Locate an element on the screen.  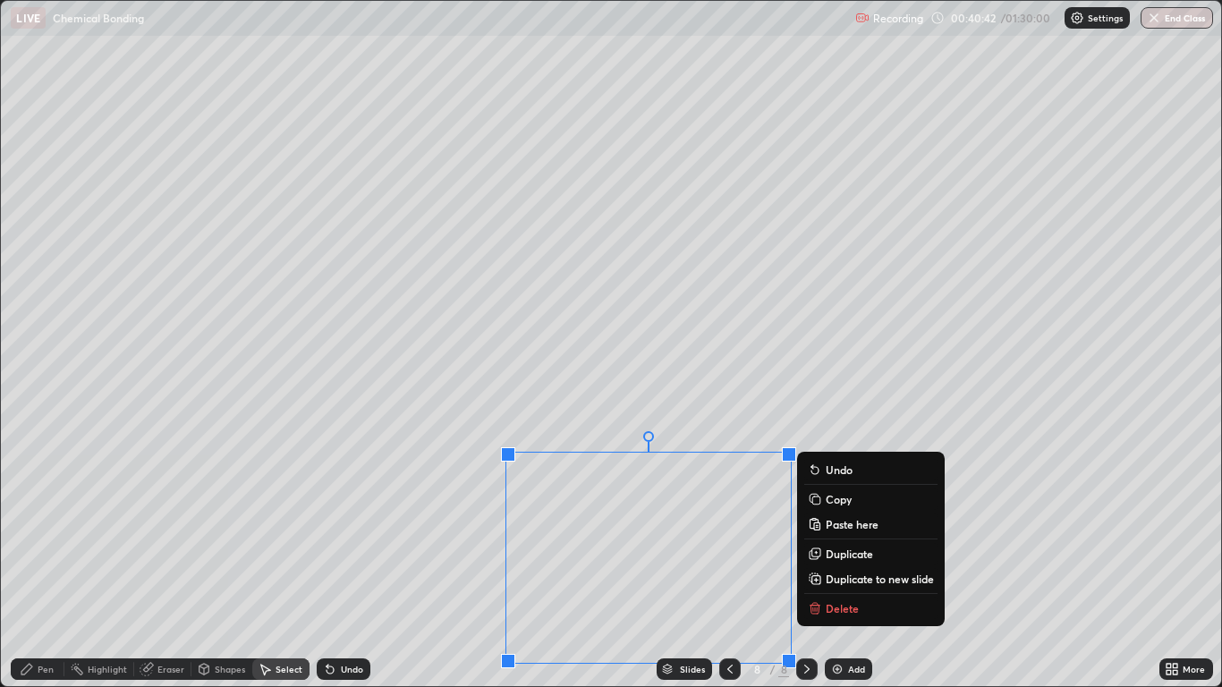
div: Select is located at coordinates (289, 669).